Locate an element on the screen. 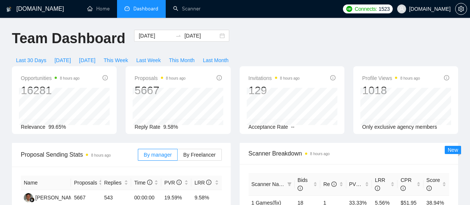 The width and height of the screenshot is (470, 205). span: New is located at coordinates (453, 150).